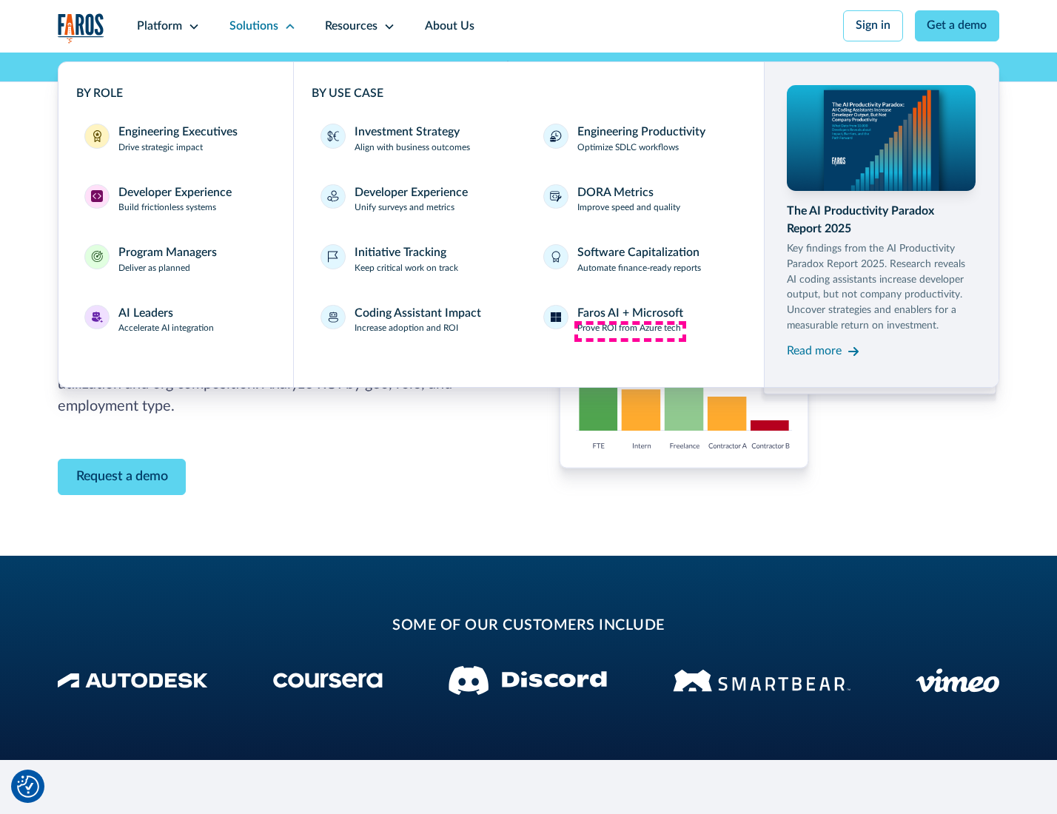 Image resolution: width=1057 pixels, height=814 pixels. I want to click on div: BY ROLE, so click(176, 94).